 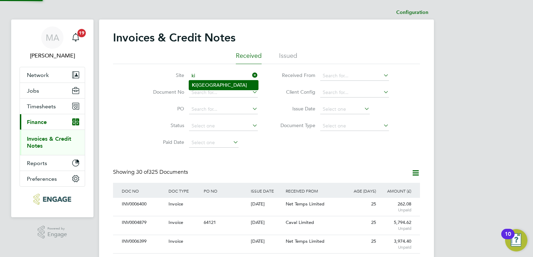 I want to click on label: Client Config, so click(x=295, y=92).